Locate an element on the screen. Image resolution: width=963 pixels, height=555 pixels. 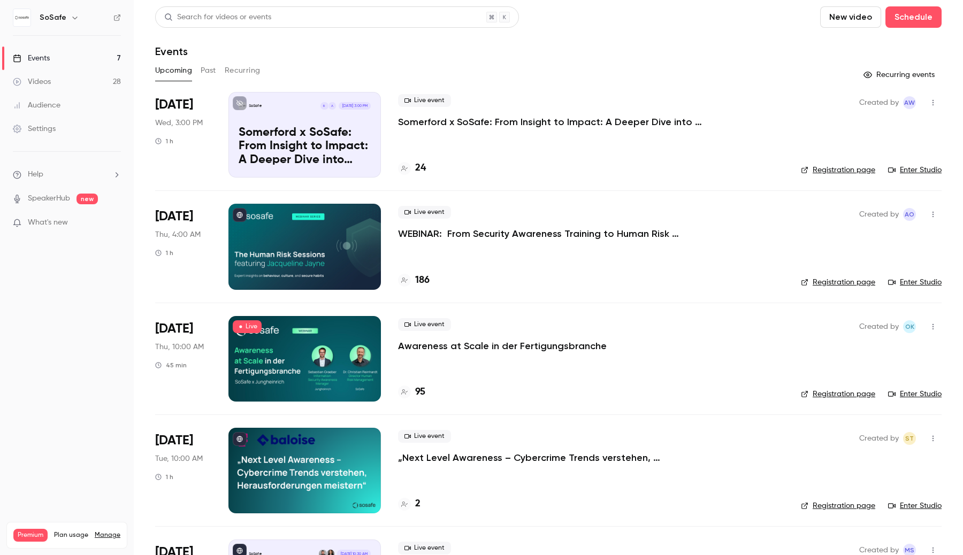
div: Settings is located at coordinates (34, 129).